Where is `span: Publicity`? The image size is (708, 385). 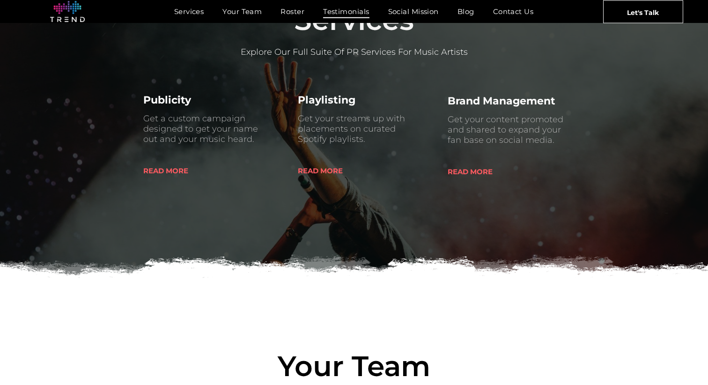 span: Publicity is located at coordinates (167, 100).